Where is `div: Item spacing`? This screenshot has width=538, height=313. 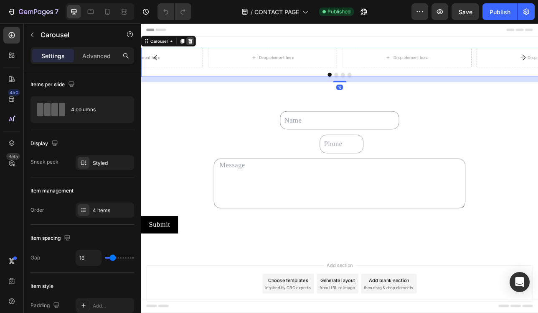
div: Item spacing is located at coordinates (51, 238).